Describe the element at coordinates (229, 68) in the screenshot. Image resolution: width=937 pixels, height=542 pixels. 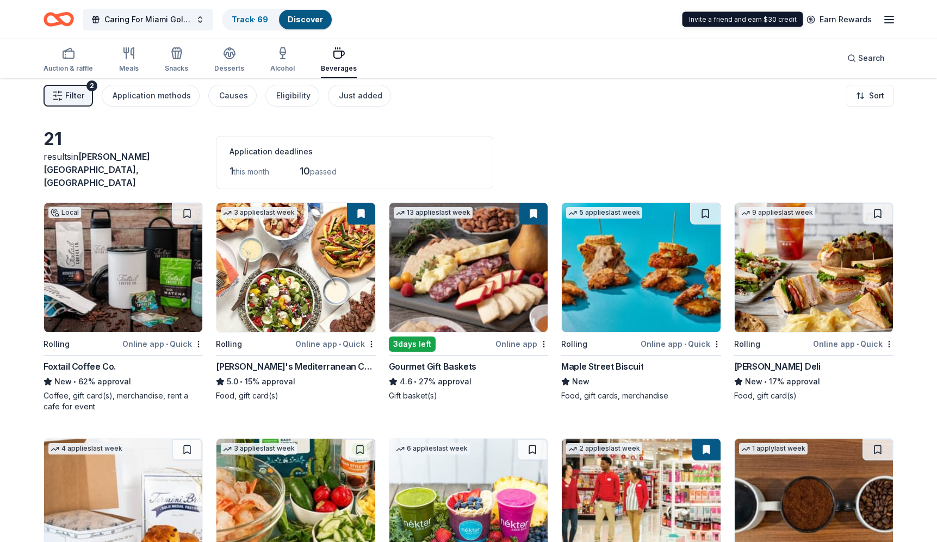
I see `div: Desserts` at that location.